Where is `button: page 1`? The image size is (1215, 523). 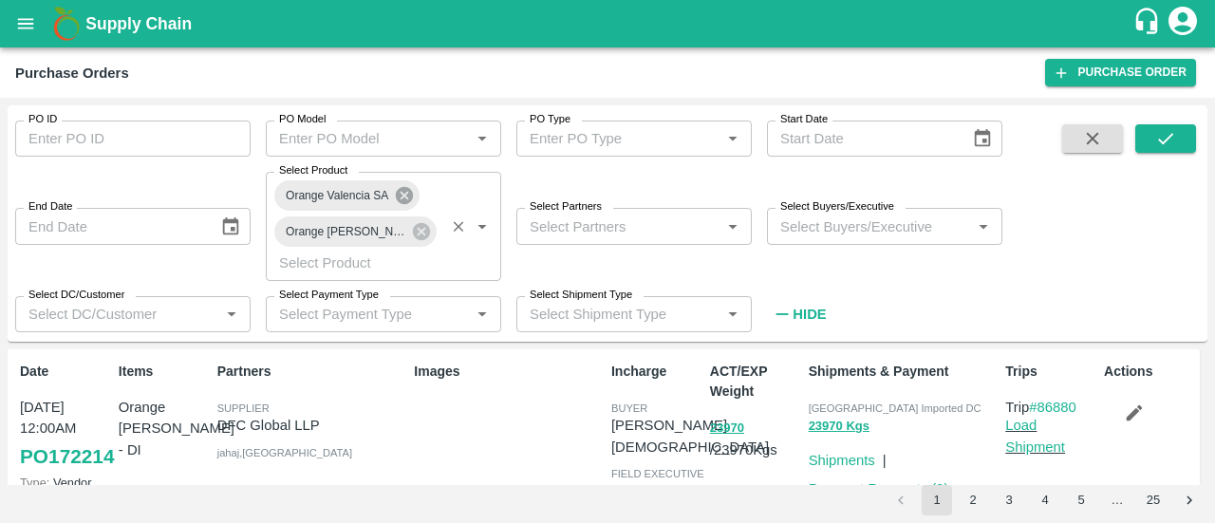
button: page 1 is located at coordinates (937, 500).